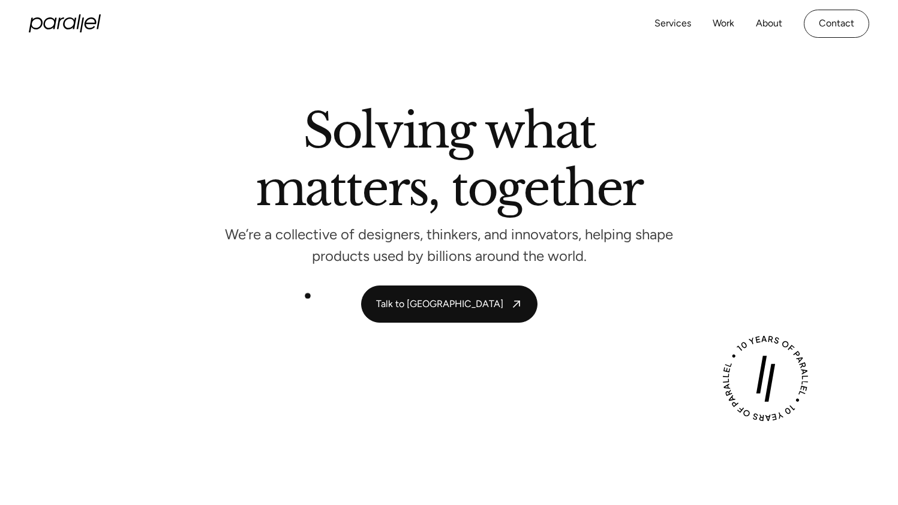 The height and width of the screenshot is (505, 898). Describe the element at coordinates (836, 23) in the screenshot. I see `a: Contact` at that location.